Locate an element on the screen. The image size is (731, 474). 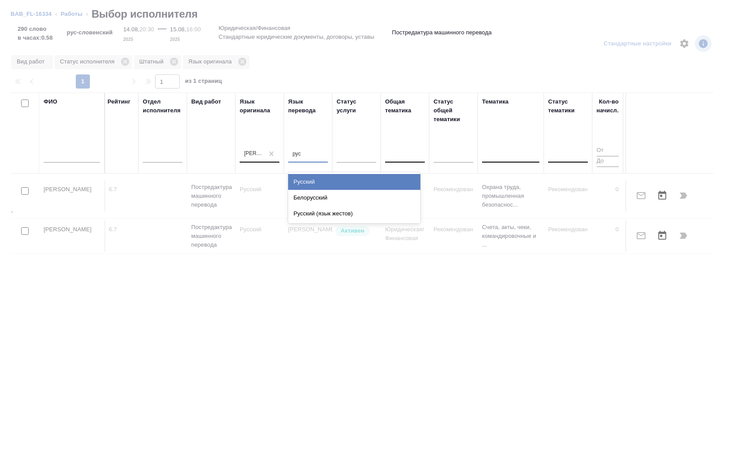
div: Статус общей тематики is located at coordinates (454, 111).